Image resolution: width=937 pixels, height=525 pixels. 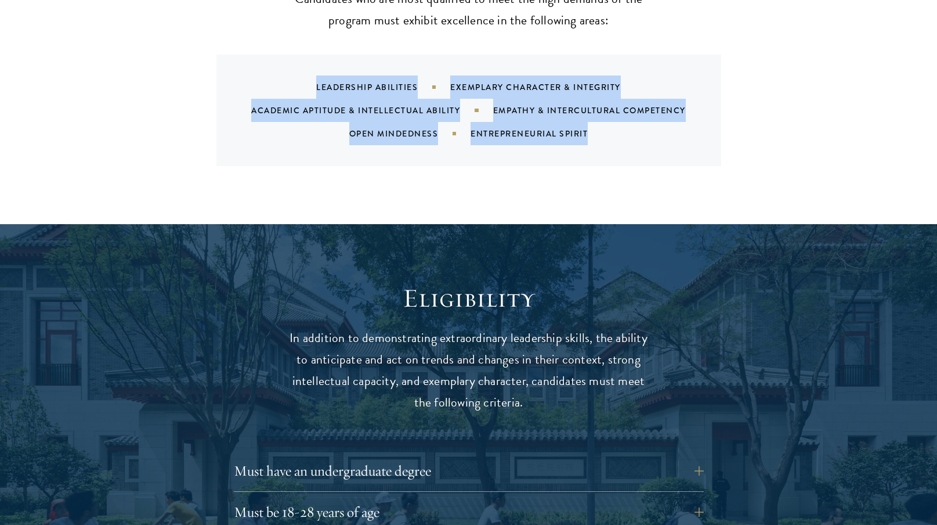 I want to click on p: In addition to demonstrating extraordinary leadership skills, the ability to anticipate and act o..., so click(x=469, y=370).